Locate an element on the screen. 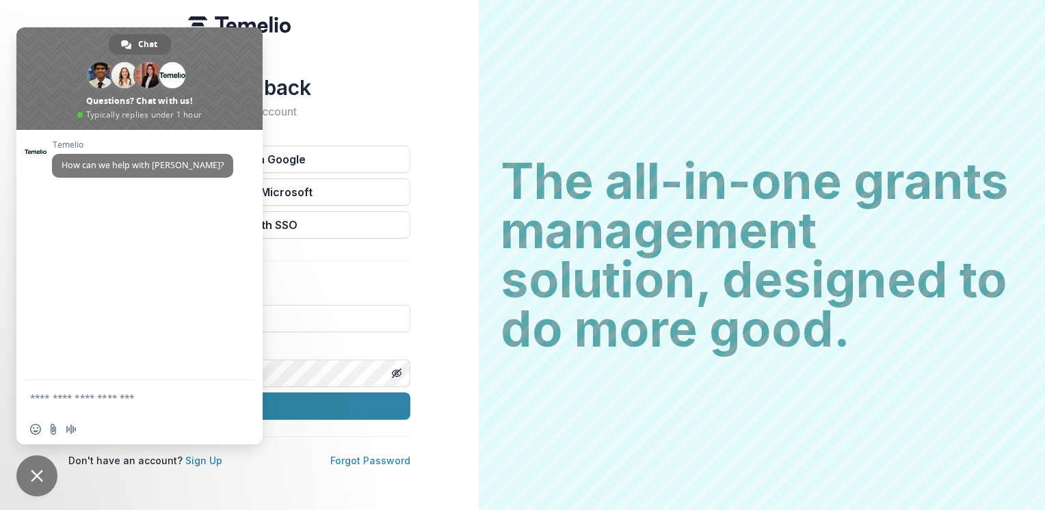  div: Chat is located at coordinates (140, 44).